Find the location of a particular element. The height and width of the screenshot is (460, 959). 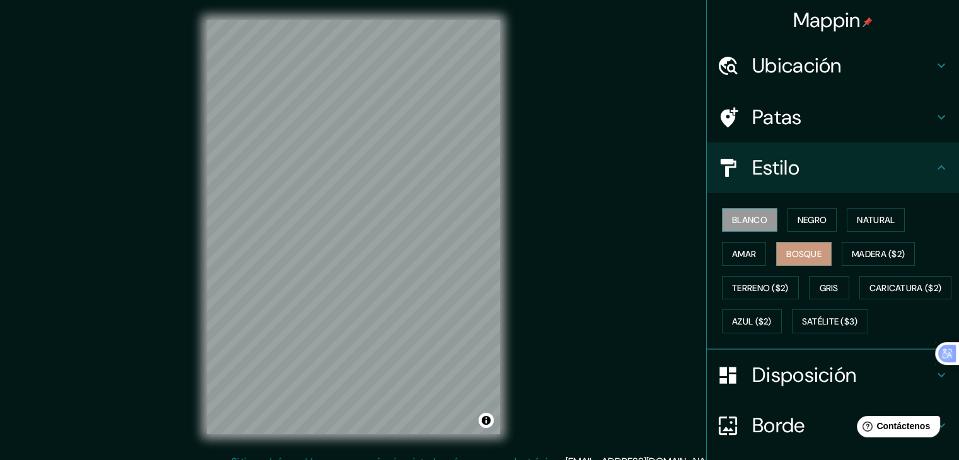

font: Terreno ($2) is located at coordinates (761, 288).